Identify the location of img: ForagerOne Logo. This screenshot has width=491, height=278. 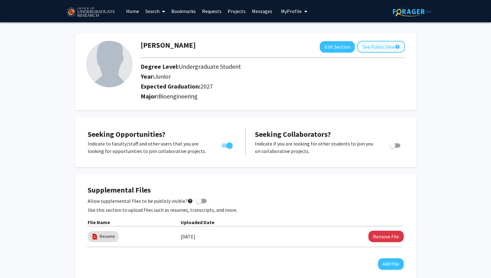
(412, 11).